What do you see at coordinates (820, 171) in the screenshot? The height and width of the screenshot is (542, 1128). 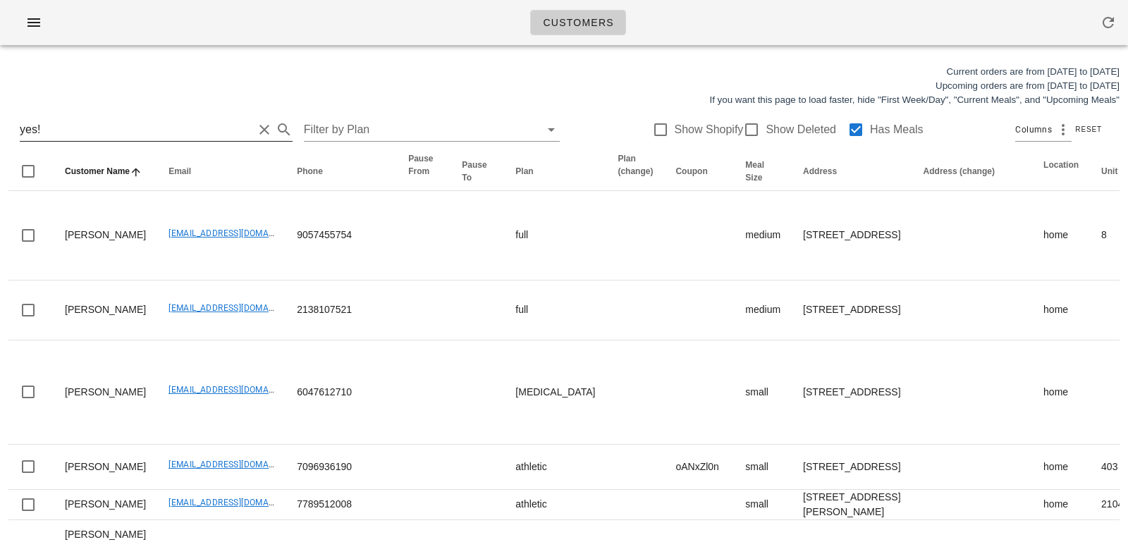 I see `span: Address` at bounding box center [820, 171].